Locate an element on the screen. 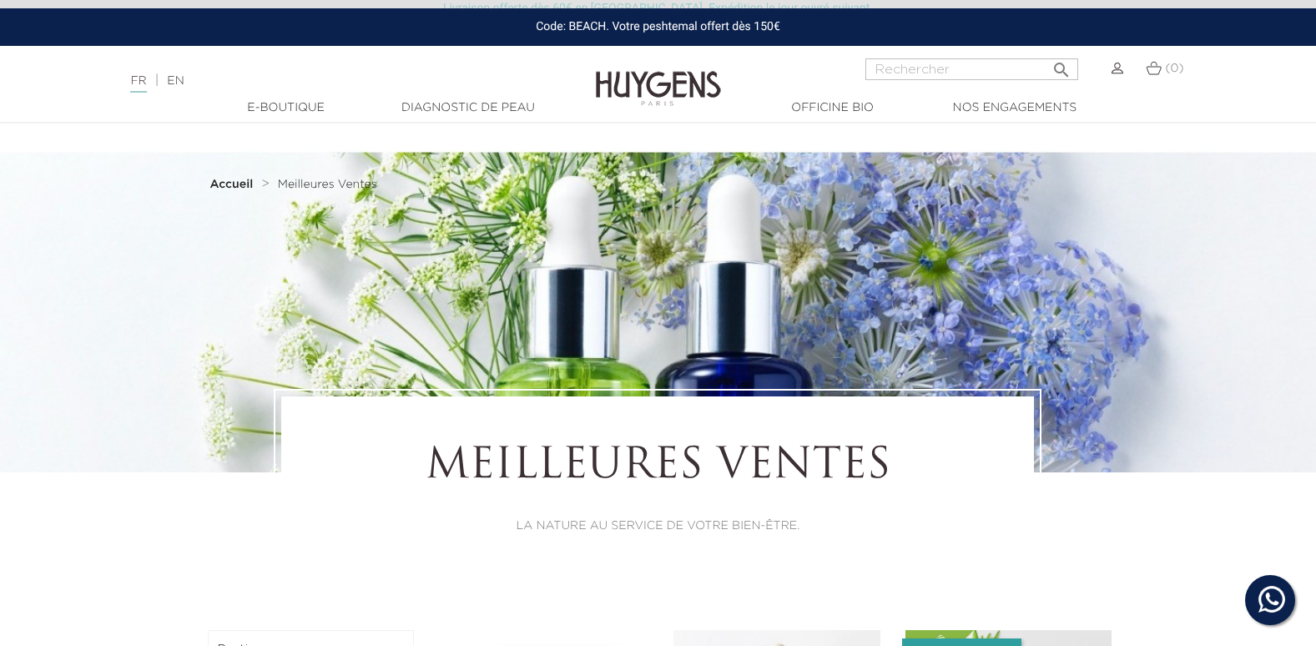 The height and width of the screenshot is (646, 1316). span: Meilleures Ventes is located at coordinates (327, 184).